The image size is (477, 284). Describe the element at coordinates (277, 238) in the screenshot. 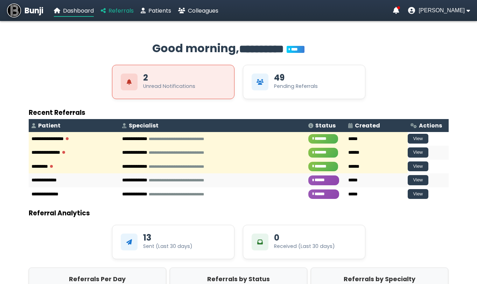

I see `div: 0` at that location.